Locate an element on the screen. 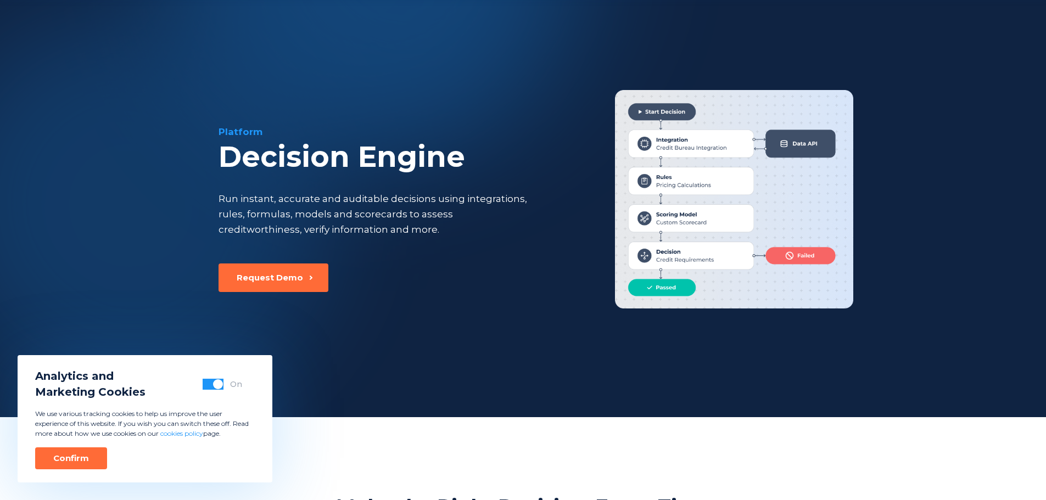 The image size is (1046, 500). a: cookies policy is located at coordinates (182, 433).